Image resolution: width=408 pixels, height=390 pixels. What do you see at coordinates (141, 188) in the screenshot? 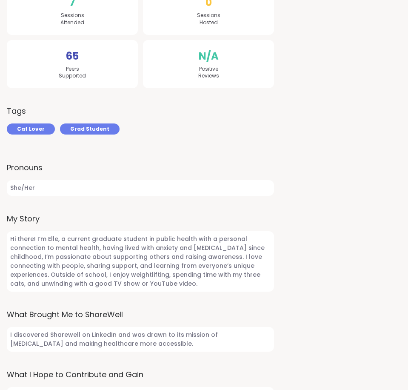
I see `span: She/Her` at bounding box center [141, 188].